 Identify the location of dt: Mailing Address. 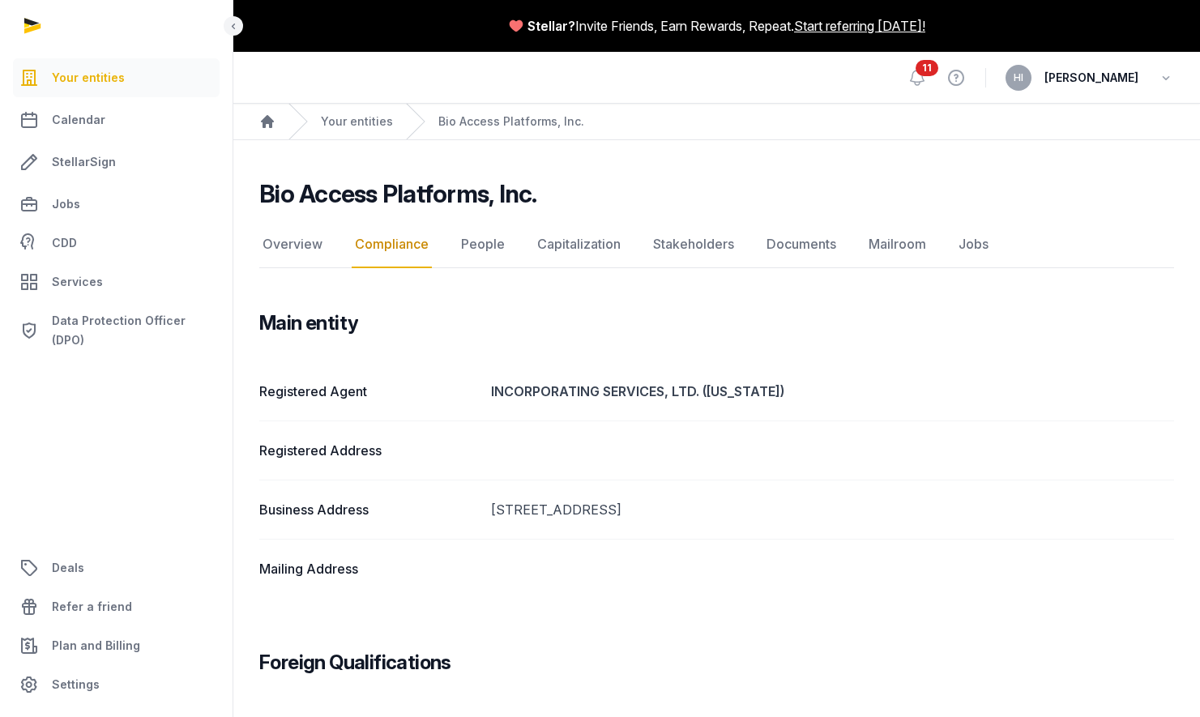
(369, 569).